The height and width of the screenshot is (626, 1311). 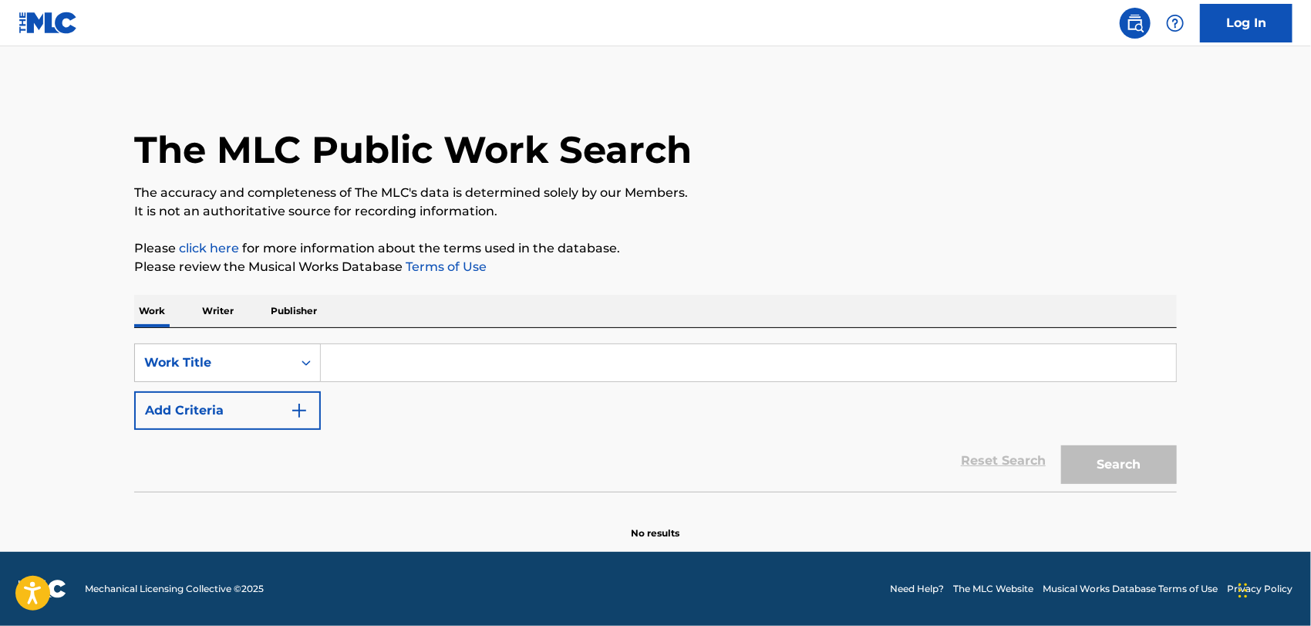 I want to click on img: logo, so click(x=42, y=589).